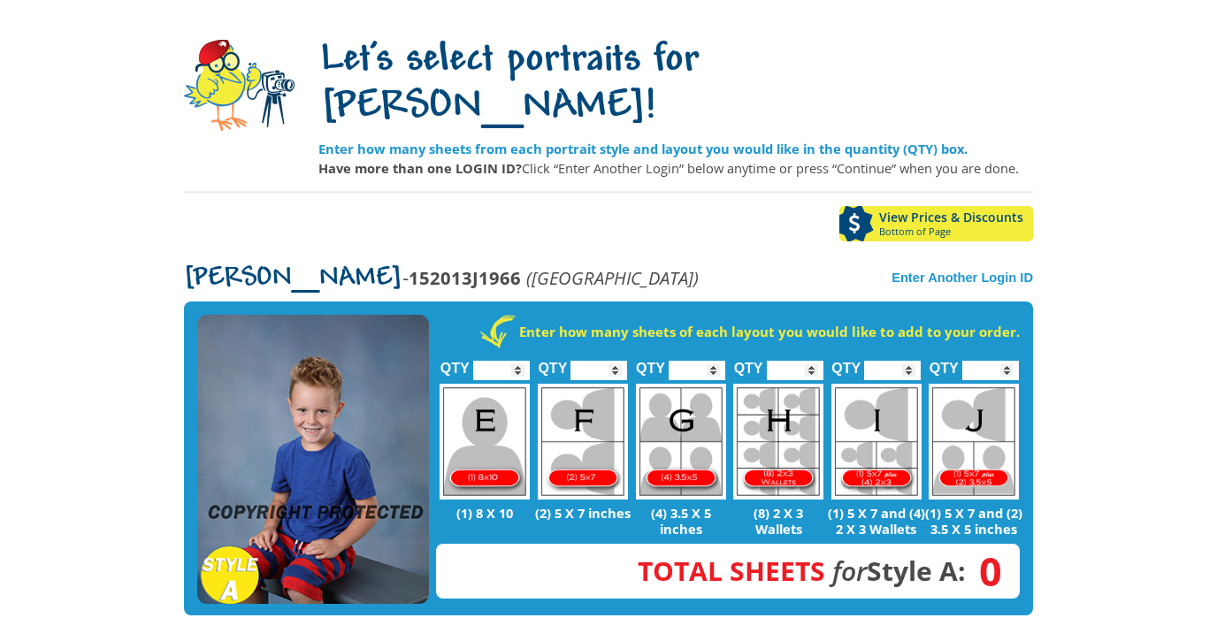 The height and width of the screenshot is (618, 1217). I want to click on p: (2) 5 X 7 inches, so click(583, 513).